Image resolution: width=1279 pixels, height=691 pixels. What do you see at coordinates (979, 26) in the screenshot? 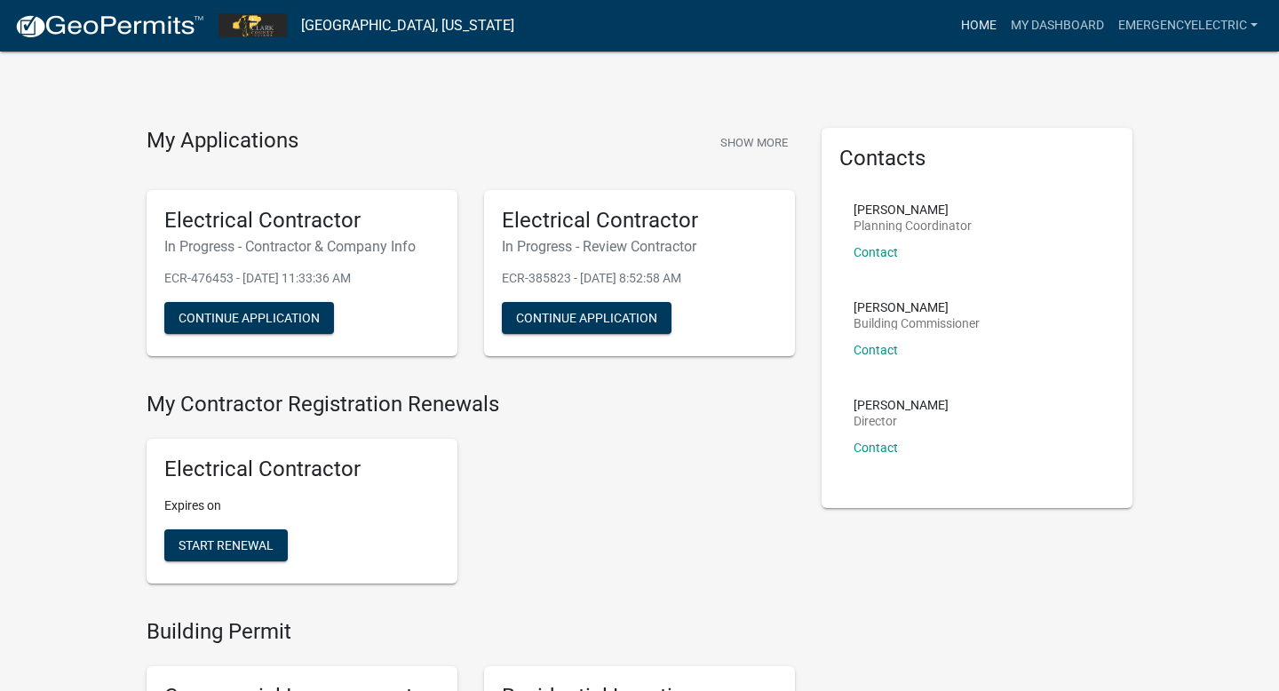
I see `a: Home` at bounding box center [979, 26].